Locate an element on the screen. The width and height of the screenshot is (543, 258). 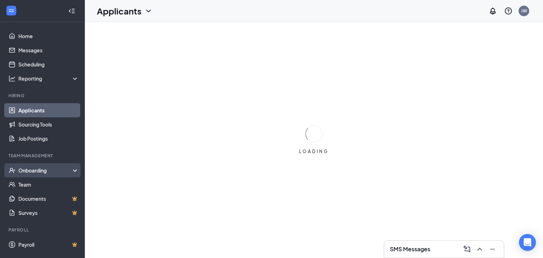
div: Team Management is located at coordinates (43, 156).